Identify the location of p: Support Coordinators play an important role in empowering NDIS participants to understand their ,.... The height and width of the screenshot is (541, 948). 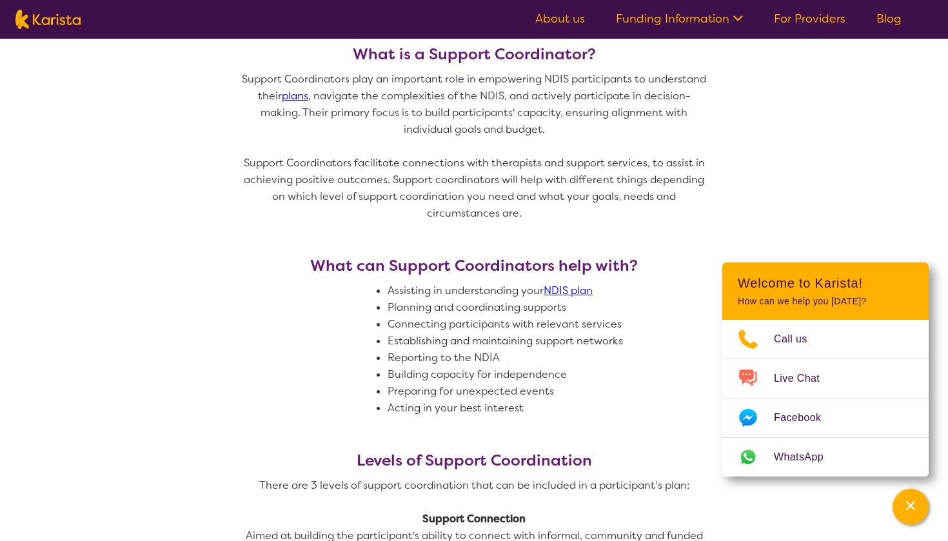
(474, 104).